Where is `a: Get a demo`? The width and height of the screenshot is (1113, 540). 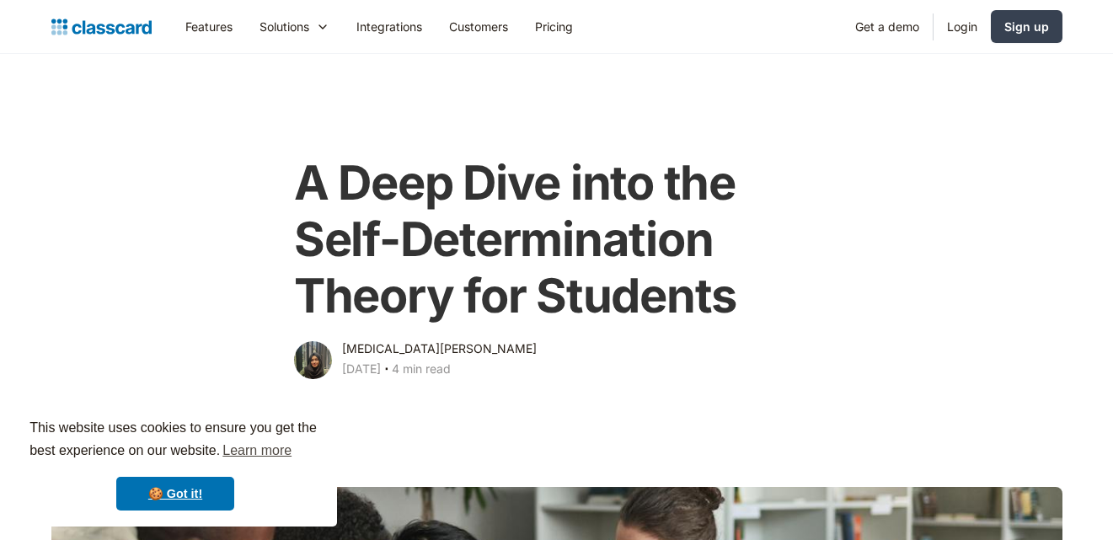
a: Get a demo is located at coordinates (887, 26).